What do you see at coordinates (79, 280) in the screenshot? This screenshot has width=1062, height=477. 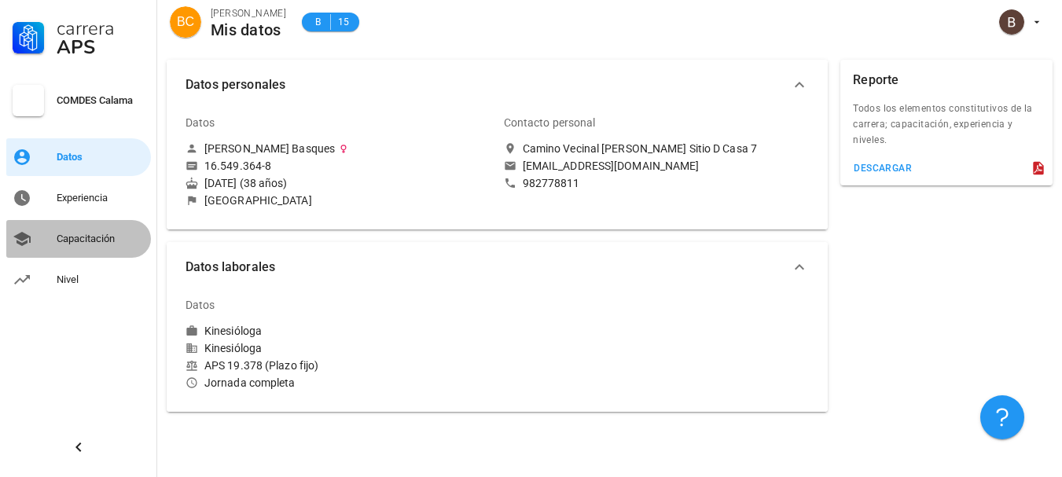 I see `a: Nivel` at bounding box center [79, 280].